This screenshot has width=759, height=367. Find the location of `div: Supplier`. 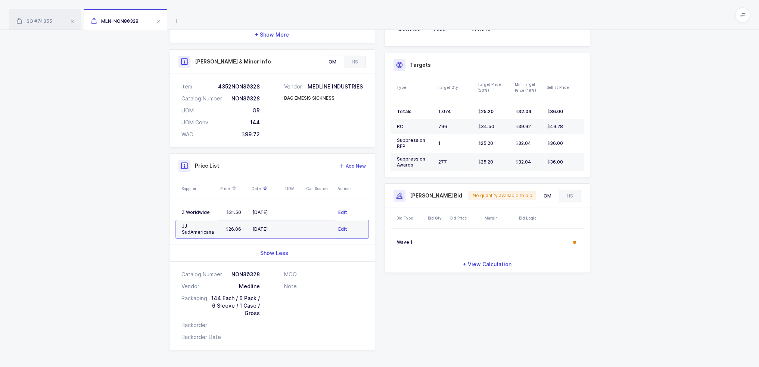

div: Supplier is located at coordinates (199, 189).